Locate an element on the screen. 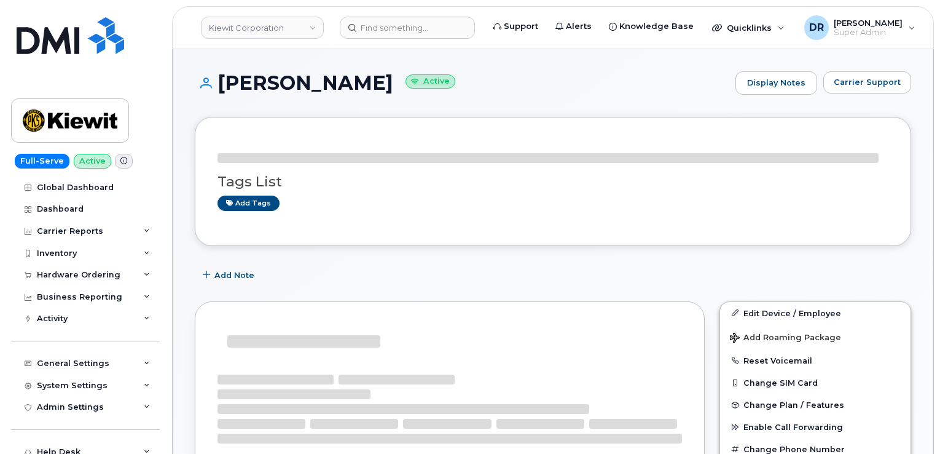  span: Change Plan / Features is located at coordinates (794, 404).